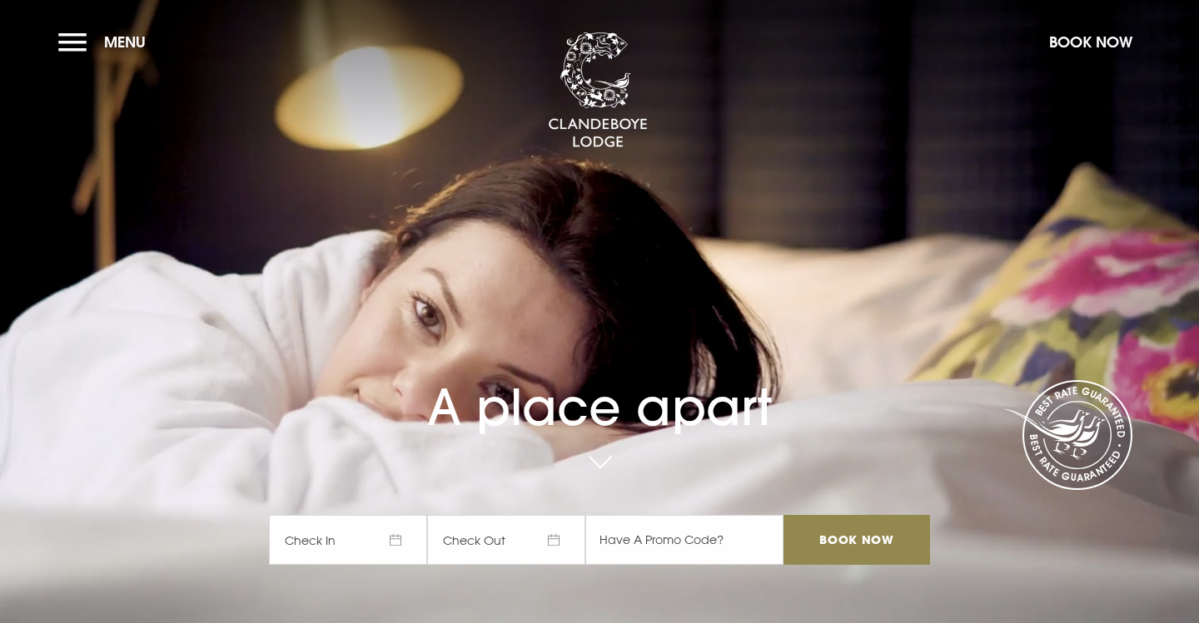 The image size is (1199, 623). What do you see at coordinates (106, 42) in the screenshot?
I see `button: Menu` at bounding box center [106, 42].